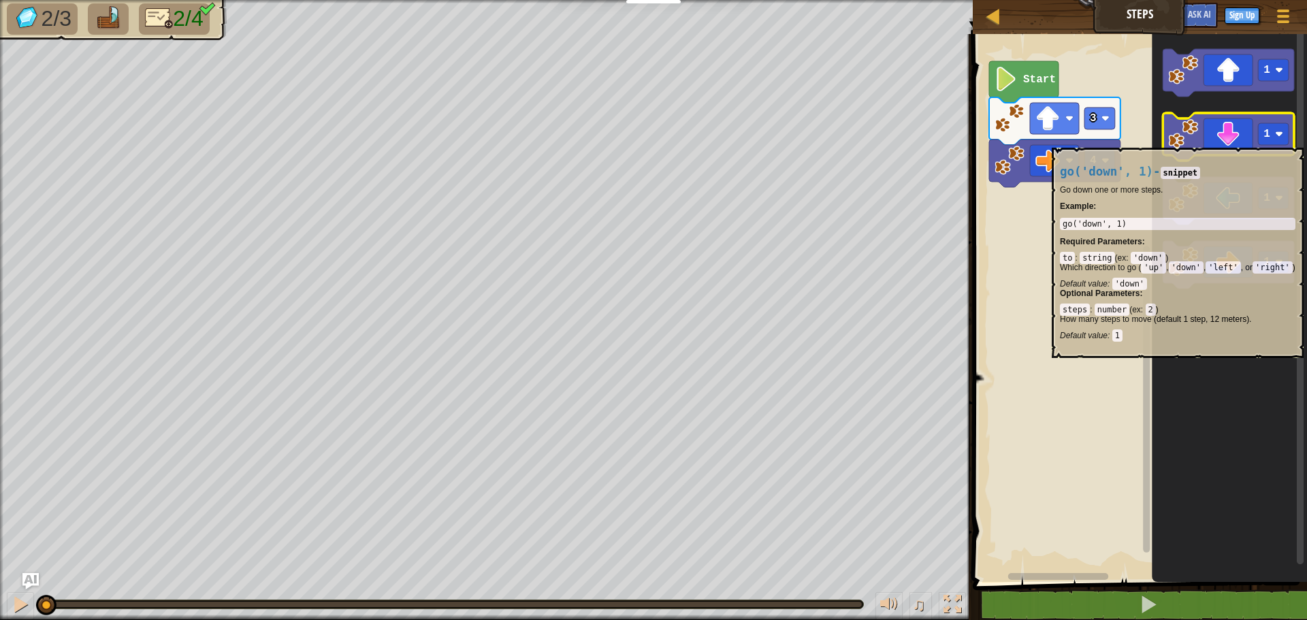  Describe the element at coordinates (1178, 319) in the screenshot. I see `p: How many steps to move (default 1 step, 12 meters).` at that location.